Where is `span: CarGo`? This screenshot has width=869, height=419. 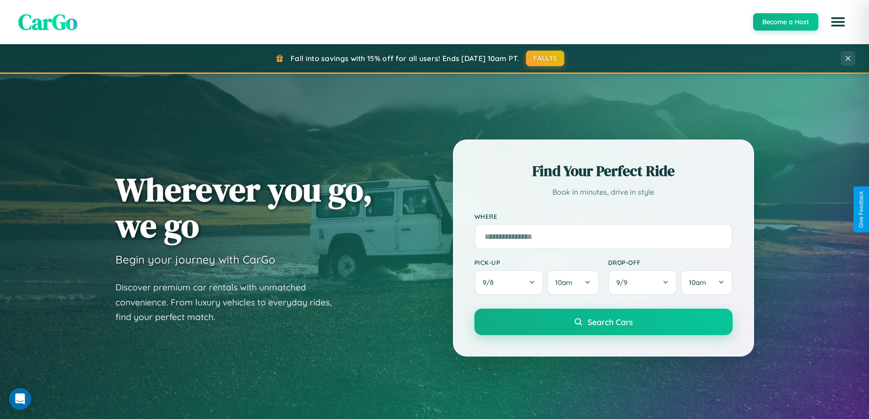 span: CarGo is located at coordinates (48, 22).